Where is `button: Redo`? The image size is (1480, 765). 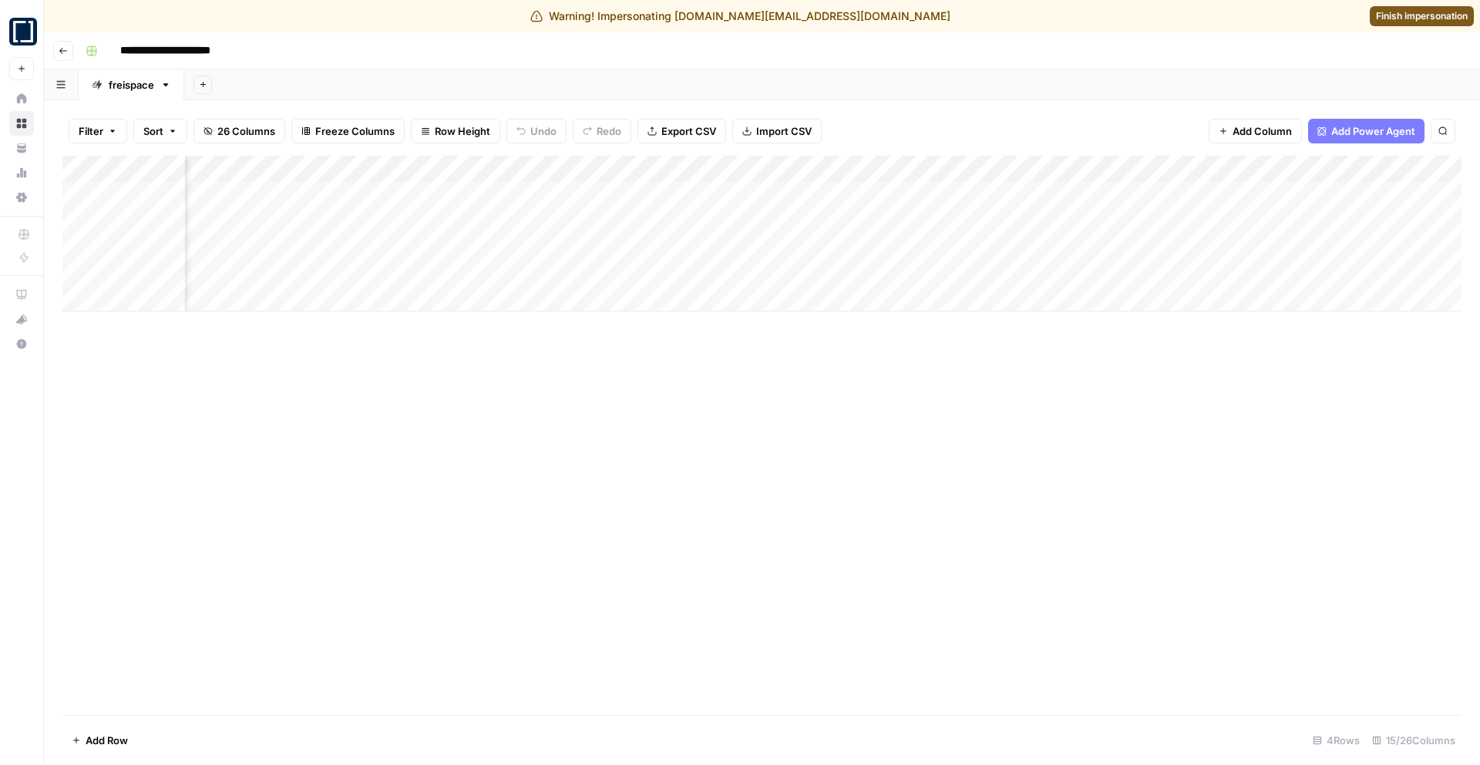 button: Redo is located at coordinates (602, 131).